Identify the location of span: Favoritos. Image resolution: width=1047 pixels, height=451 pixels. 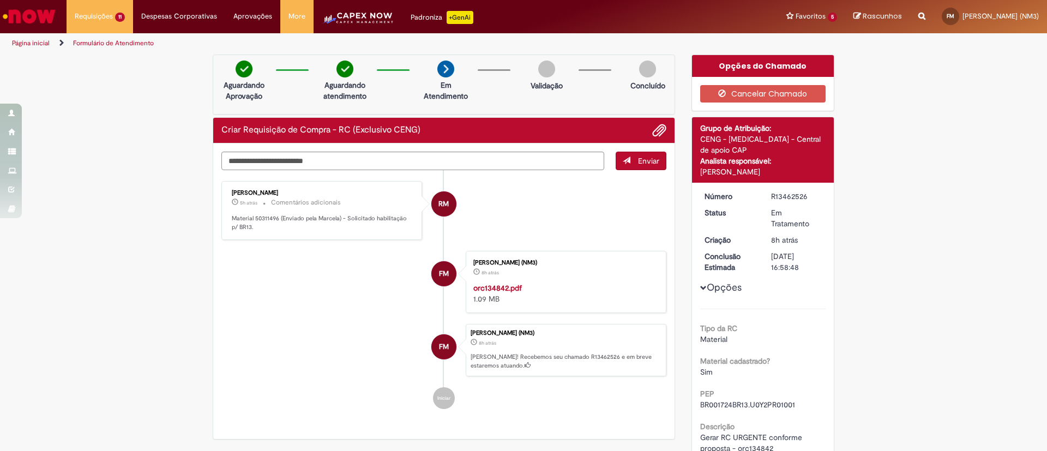
(810, 16).